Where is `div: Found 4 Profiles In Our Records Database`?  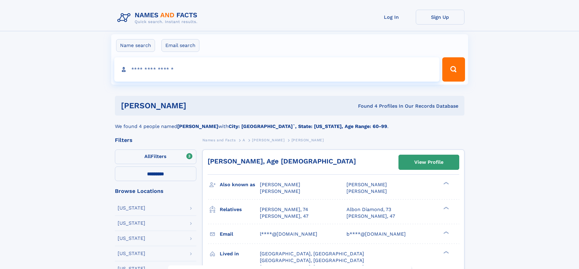
div: Found 4 Profiles In Our Records Database is located at coordinates (365, 106).